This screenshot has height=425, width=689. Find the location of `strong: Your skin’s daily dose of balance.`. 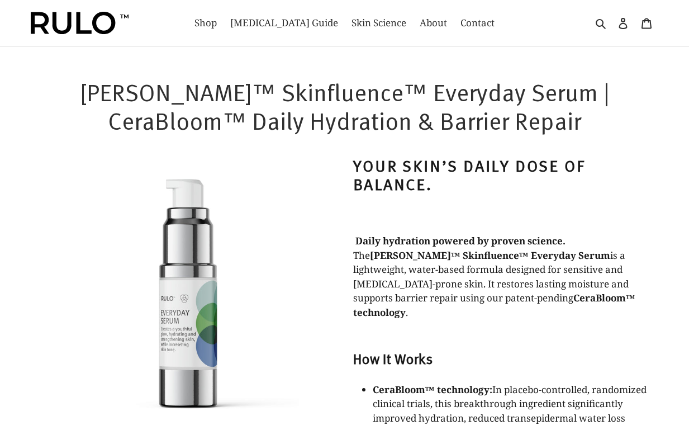

strong: Your skin’s daily dose of balance. is located at coordinates (469, 174).